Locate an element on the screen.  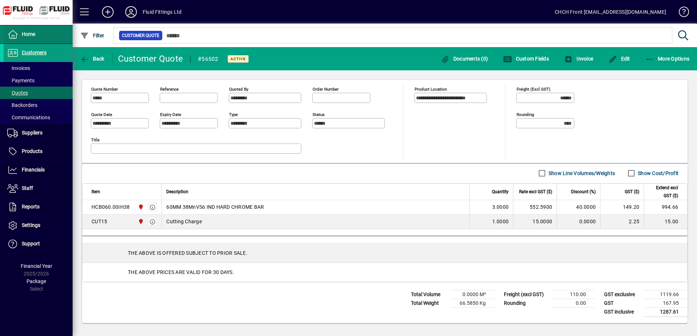
button: Add is located at coordinates (108, 12).